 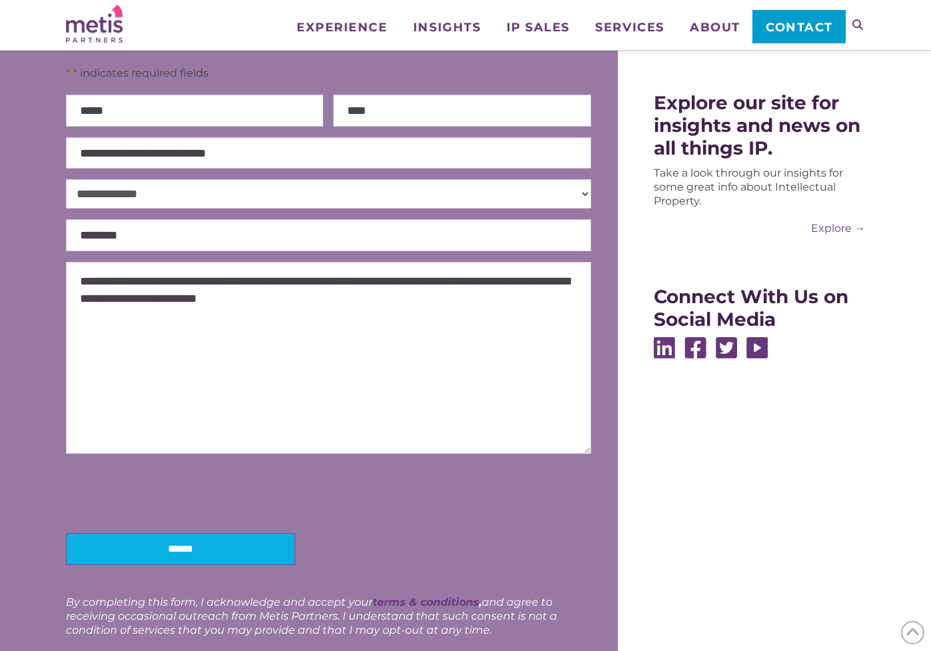 What do you see at coordinates (799, 27) in the screenshot?
I see `span: Contact` at bounding box center [799, 27].